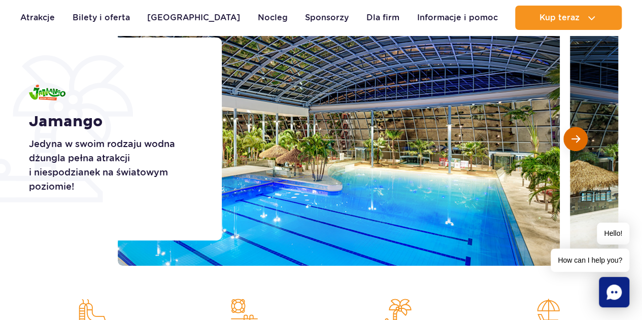  I want to click on a: Bilety i oferta, so click(101, 18).